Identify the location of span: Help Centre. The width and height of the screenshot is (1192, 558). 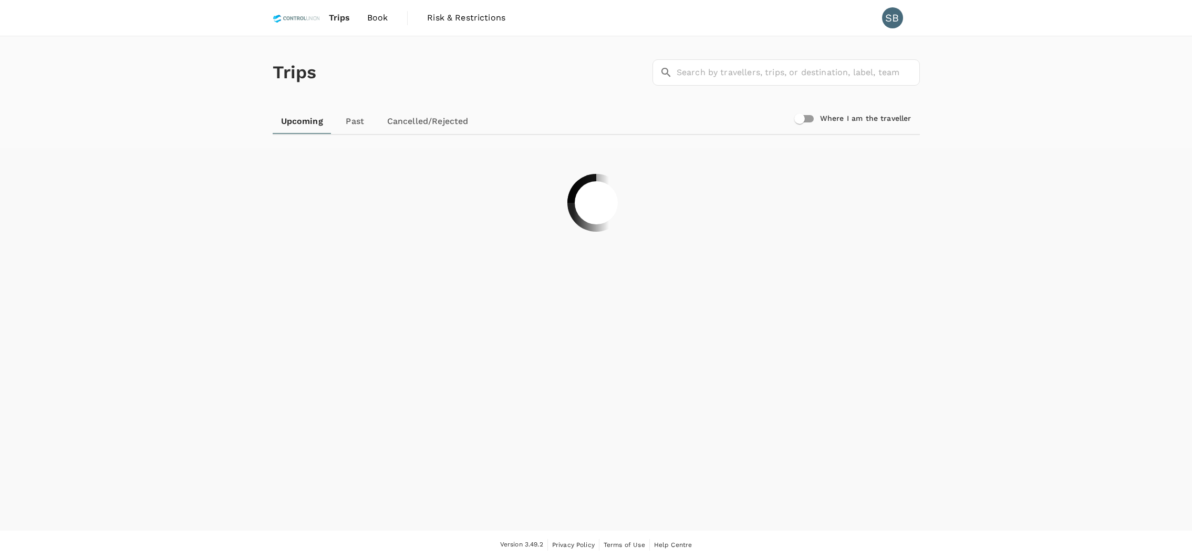
(673, 545).